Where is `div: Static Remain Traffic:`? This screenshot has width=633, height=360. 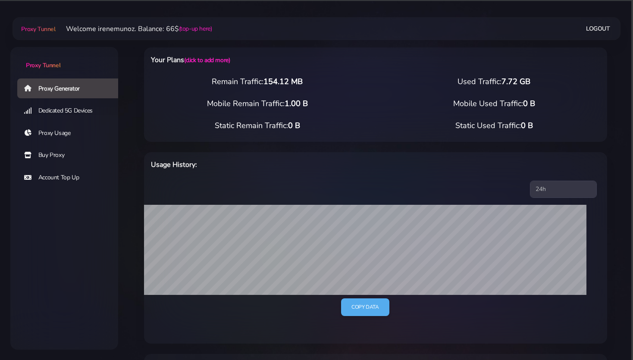 div: Static Remain Traffic: is located at coordinates (257, 125).